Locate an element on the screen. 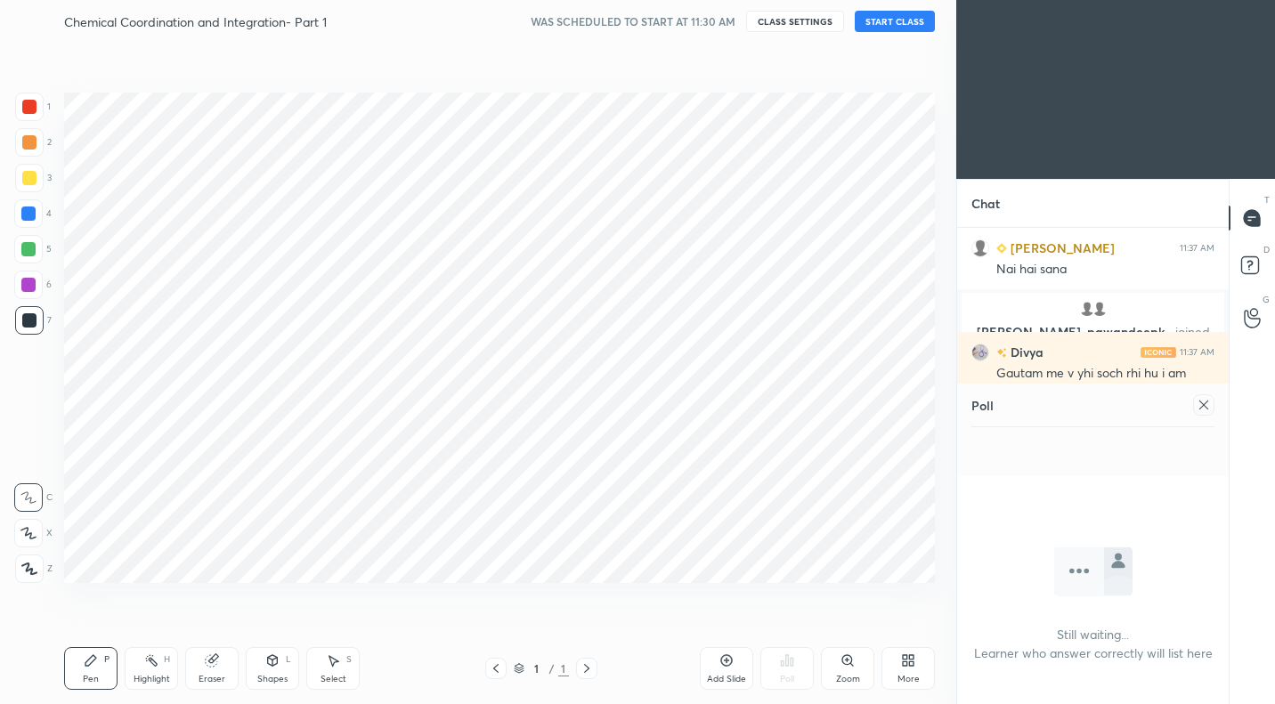 This screenshot has width=1275, height=704. h4: Still waiting... Learner who answer correctly will list here is located at coordinates (1093, 644).